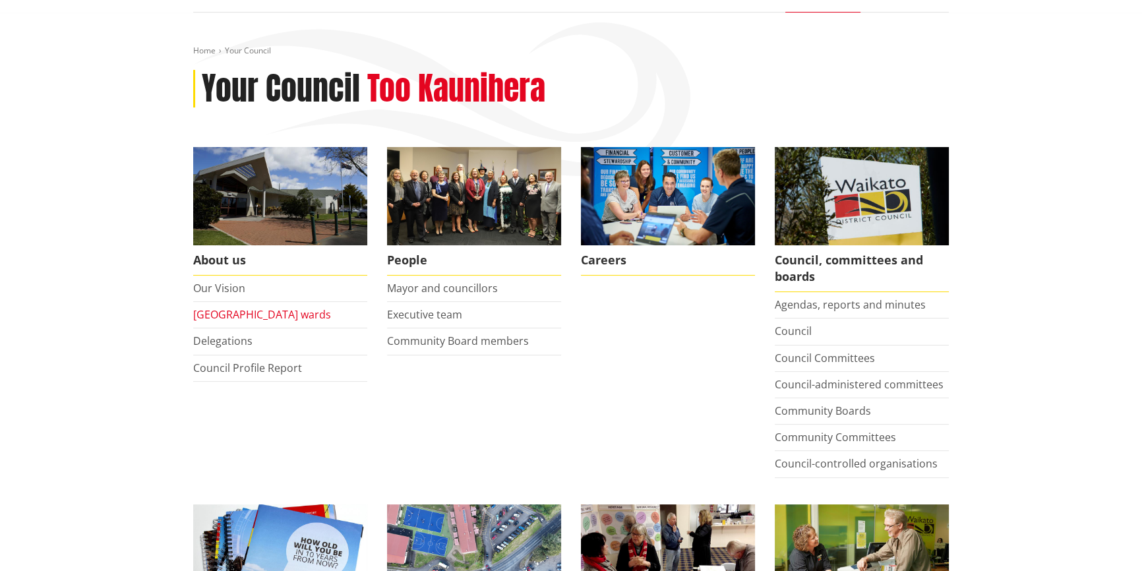 Image resolution: width=1142 pixels, height=571 pixels. Describe the element at coordinates (862, 220) in the screenshot. I see `a: Waikato-District-Council-sign Council, committees and boards` at that location.